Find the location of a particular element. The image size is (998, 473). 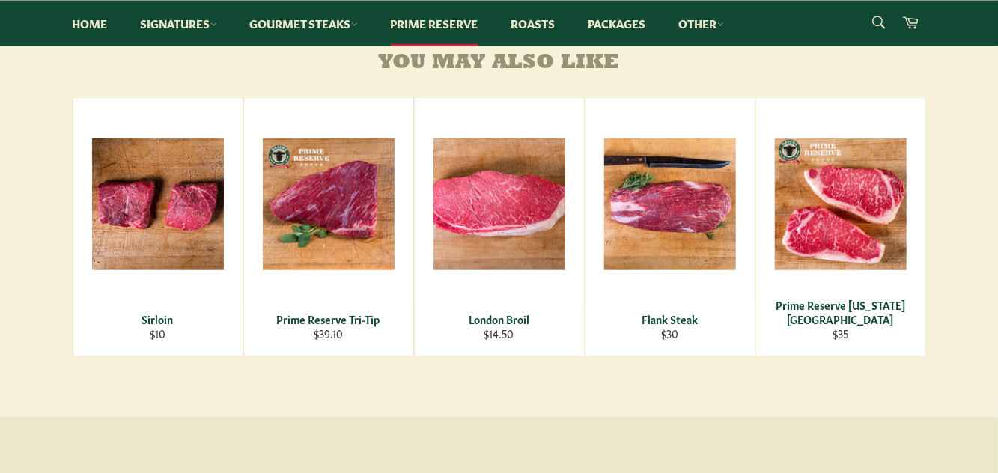

a: Signatures is located at coordinates (179, 23).